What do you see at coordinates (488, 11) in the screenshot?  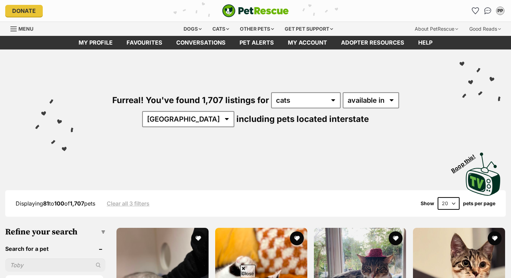 I see `ul: Account quick links` at bounding box center [488, 11].